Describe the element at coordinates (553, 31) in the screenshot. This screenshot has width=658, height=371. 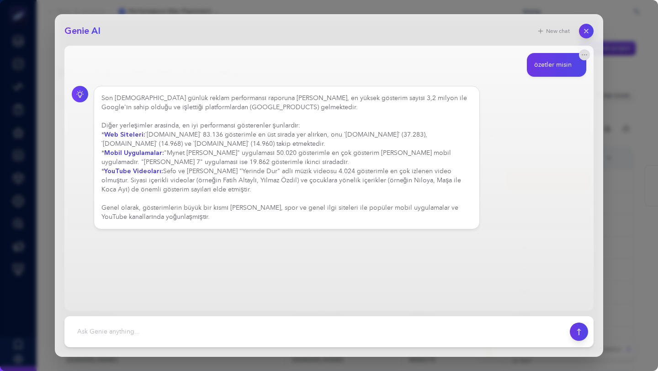
I see `button: New chat` at that location.